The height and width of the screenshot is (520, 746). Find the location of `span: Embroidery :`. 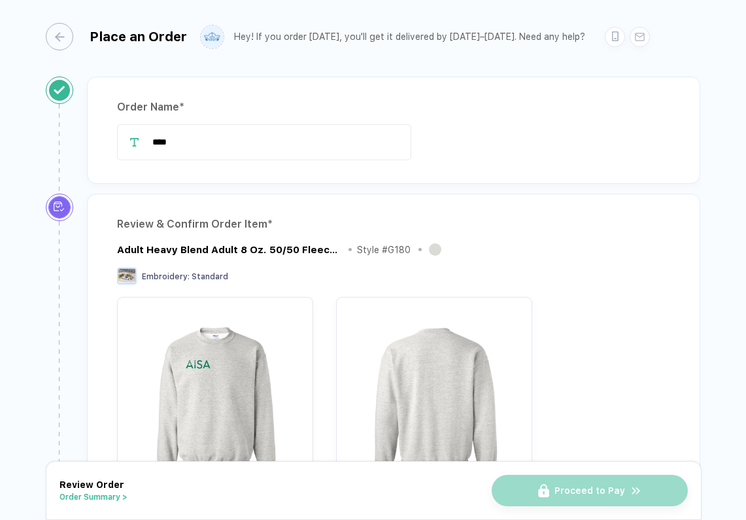

span: Embroidery : is located at coordinates (165, 277).